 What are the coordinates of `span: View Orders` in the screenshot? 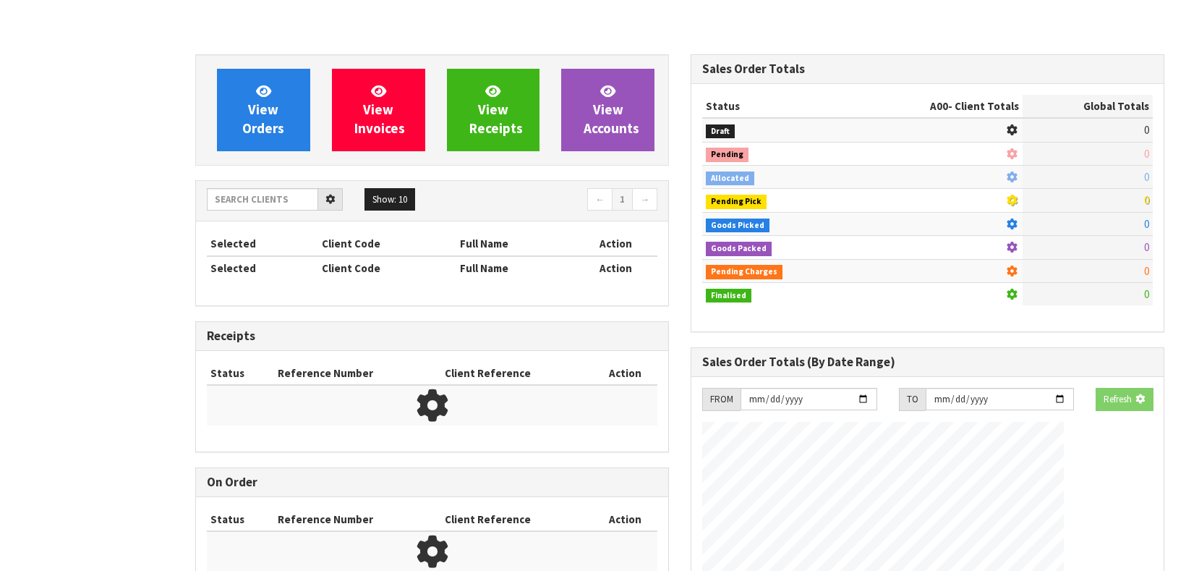 It's located at (263, 109).